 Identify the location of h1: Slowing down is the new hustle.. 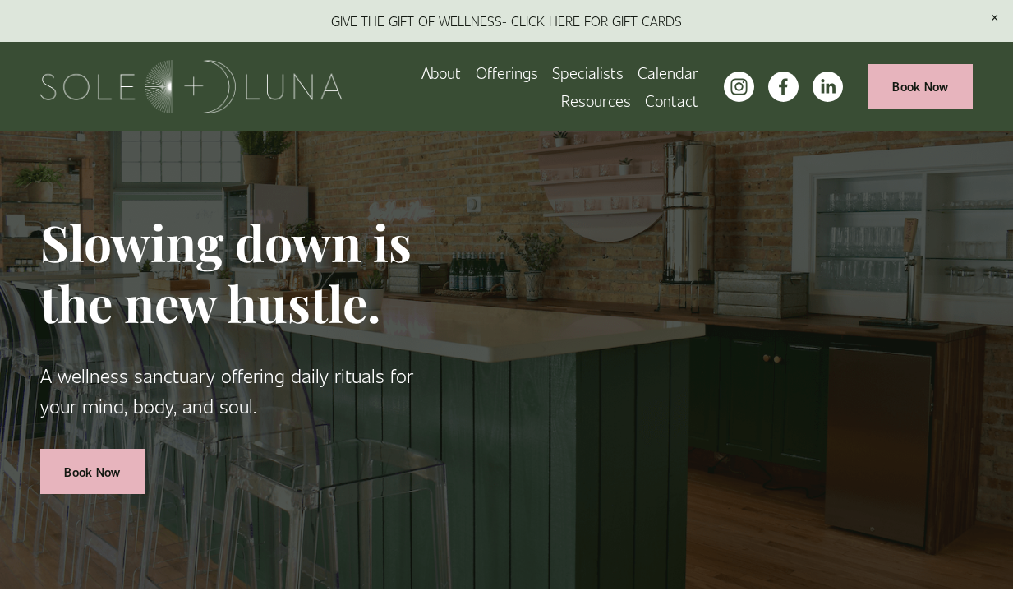
(232, 272).